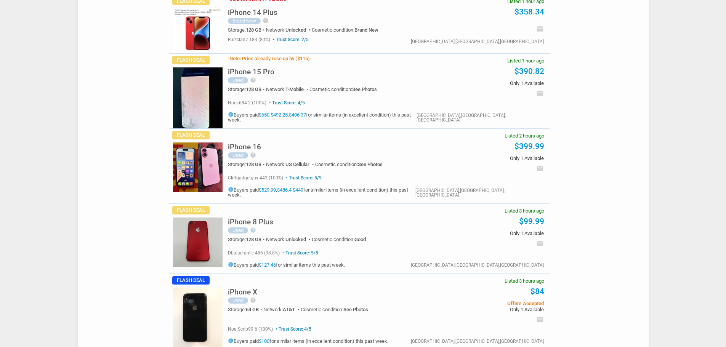 The image size is (726, 347). What do you see at coordinates (525, 61) in the screenshot?
I see `span: Listed 1 hour ago` at bounding box center [525, 61].